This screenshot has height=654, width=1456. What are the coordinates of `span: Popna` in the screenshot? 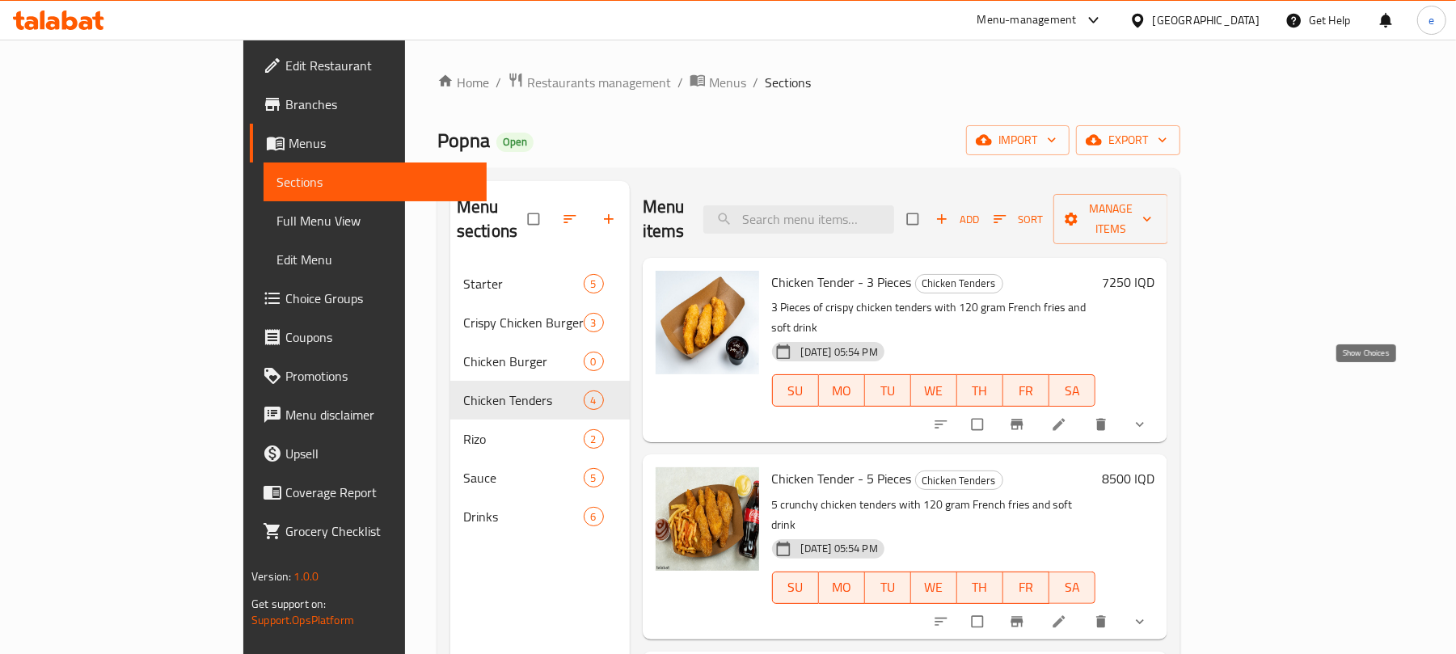 It's located at (463, 140).